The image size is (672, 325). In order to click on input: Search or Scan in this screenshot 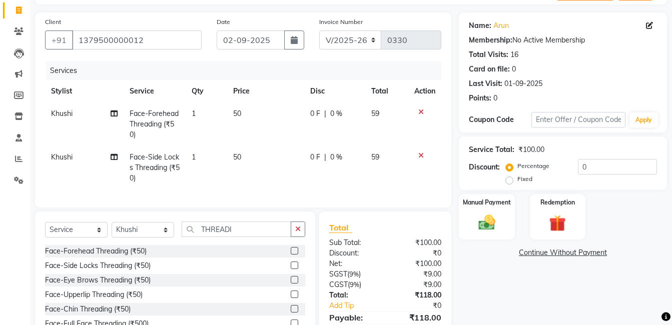, I will do `click(236, 229)`.